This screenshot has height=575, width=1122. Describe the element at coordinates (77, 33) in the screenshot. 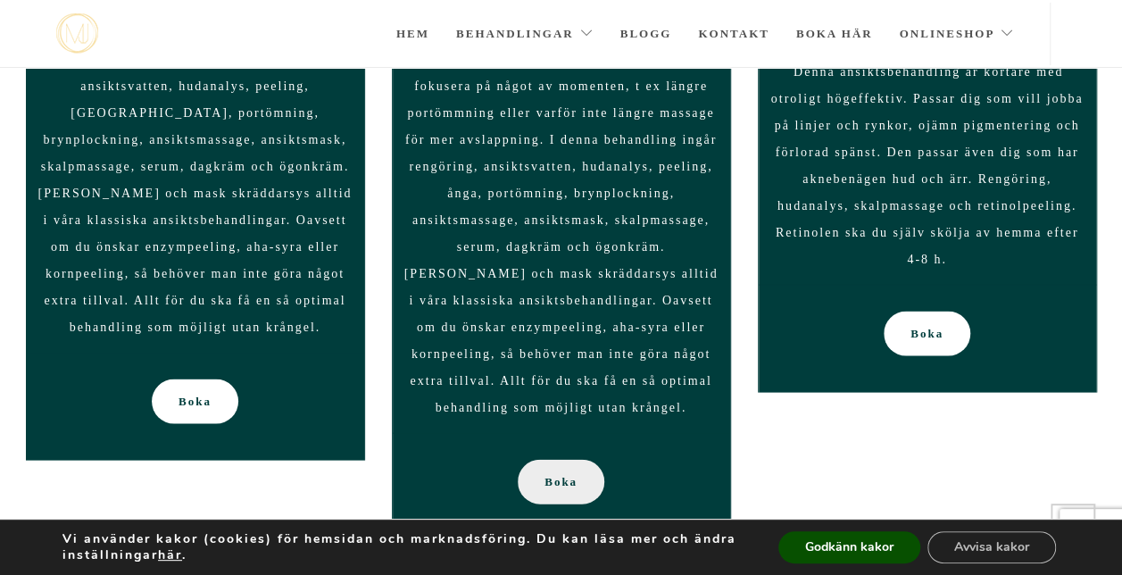

I see `img: mjstudio` at that location.